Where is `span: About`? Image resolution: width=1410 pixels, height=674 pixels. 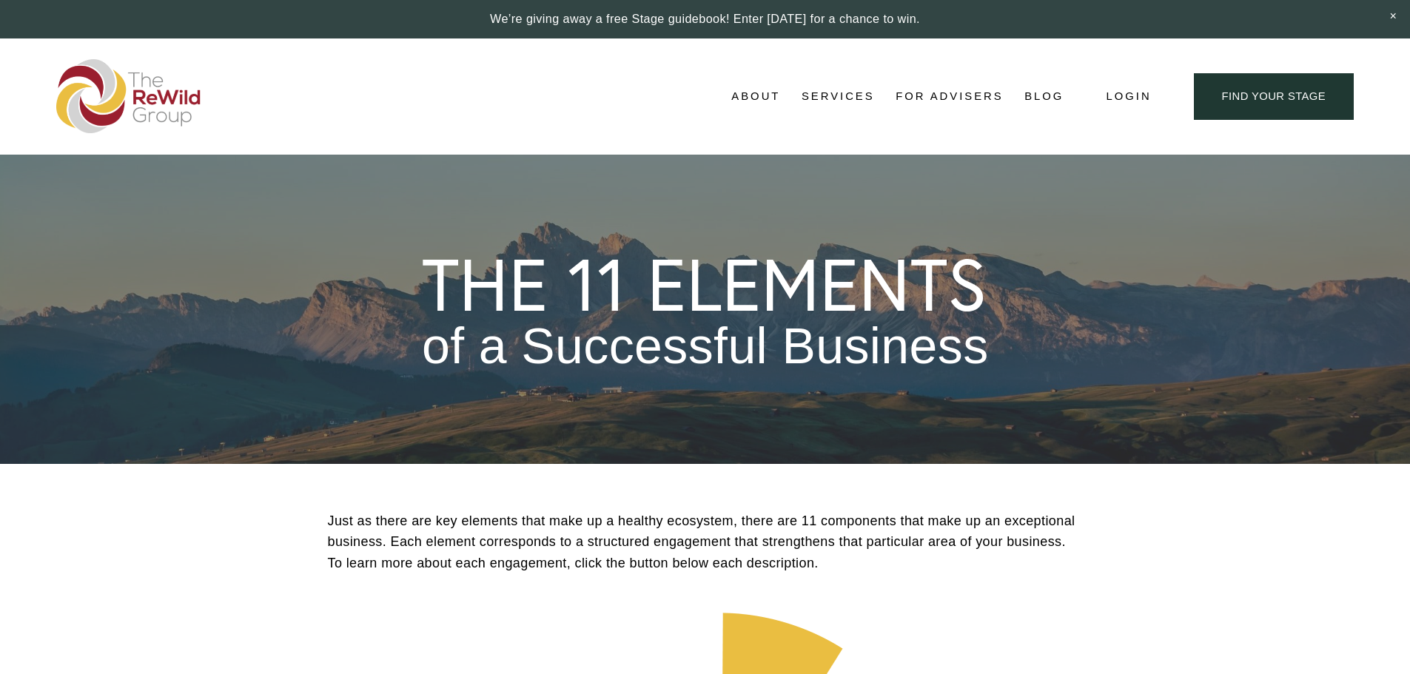 span: About is located at coordinates (756, 96).